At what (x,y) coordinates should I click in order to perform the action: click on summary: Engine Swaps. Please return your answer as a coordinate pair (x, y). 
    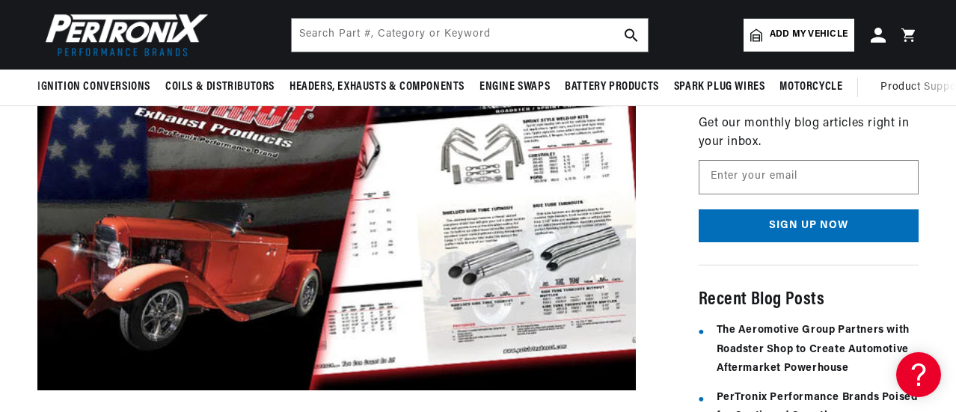
    Looking at the image, I should click on (515, 87).